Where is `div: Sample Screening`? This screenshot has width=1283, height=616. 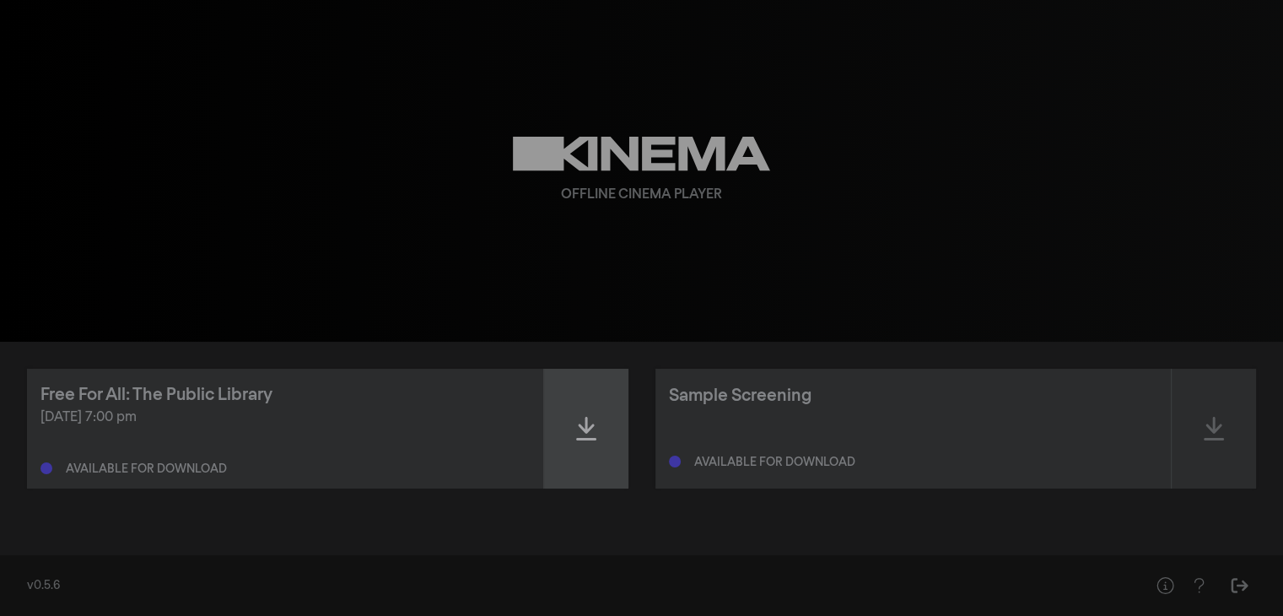
div: Sample Screening is located at coordinates (740, 395).